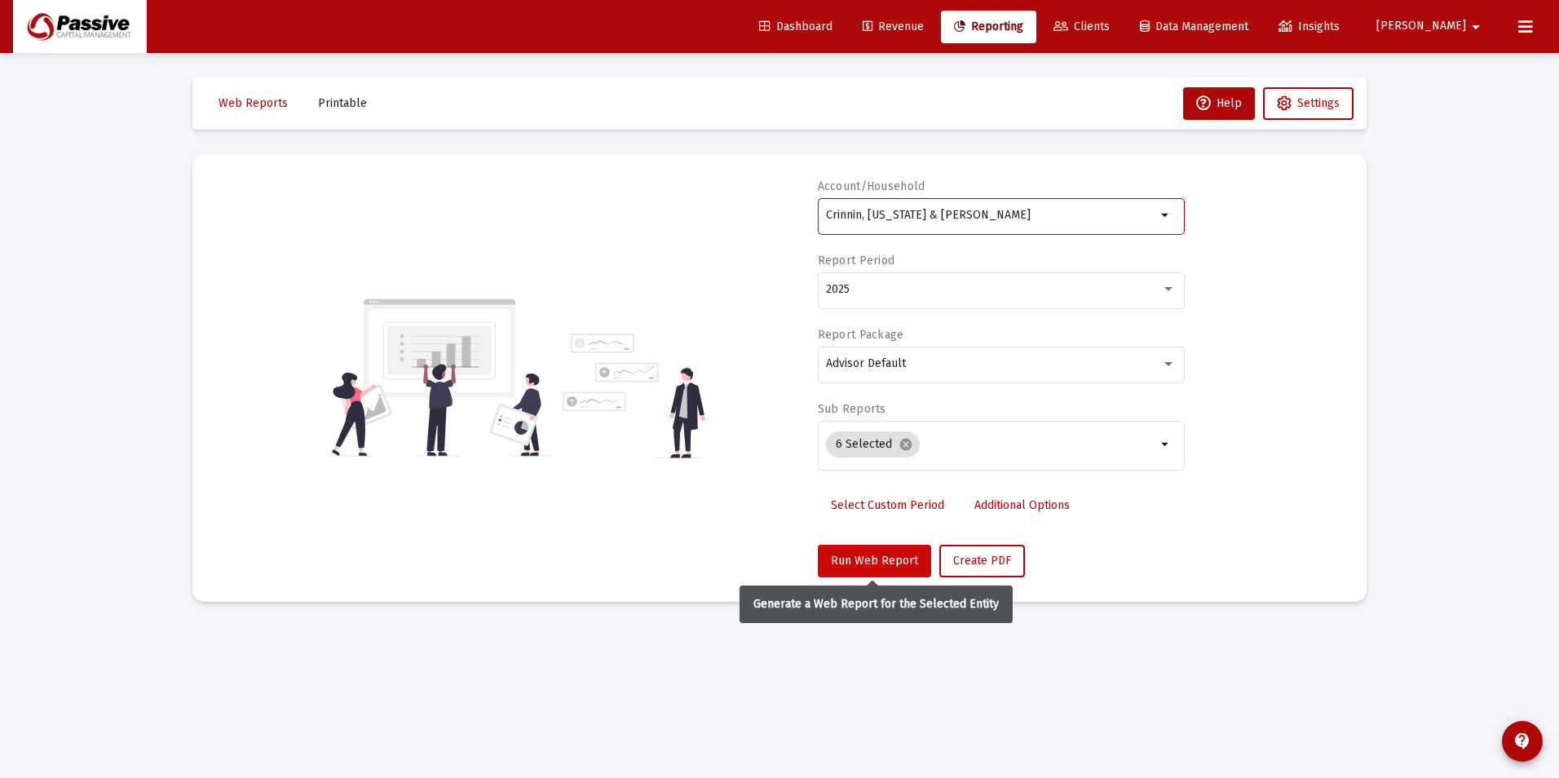 This screenshot has height=778, width=1559. Describe the element at coordinates (852, 409) in the screenshot. I see `label: Sub Reports` at that location.